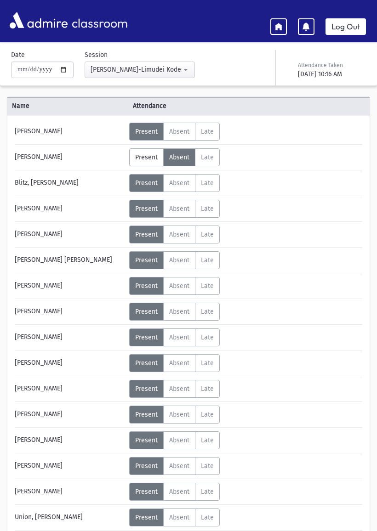 The height and width of the screenshot is (531, 377). Describe the element at coordinates (331, 65) in the screenshot. I see `div: Attendance Taken` at that location.